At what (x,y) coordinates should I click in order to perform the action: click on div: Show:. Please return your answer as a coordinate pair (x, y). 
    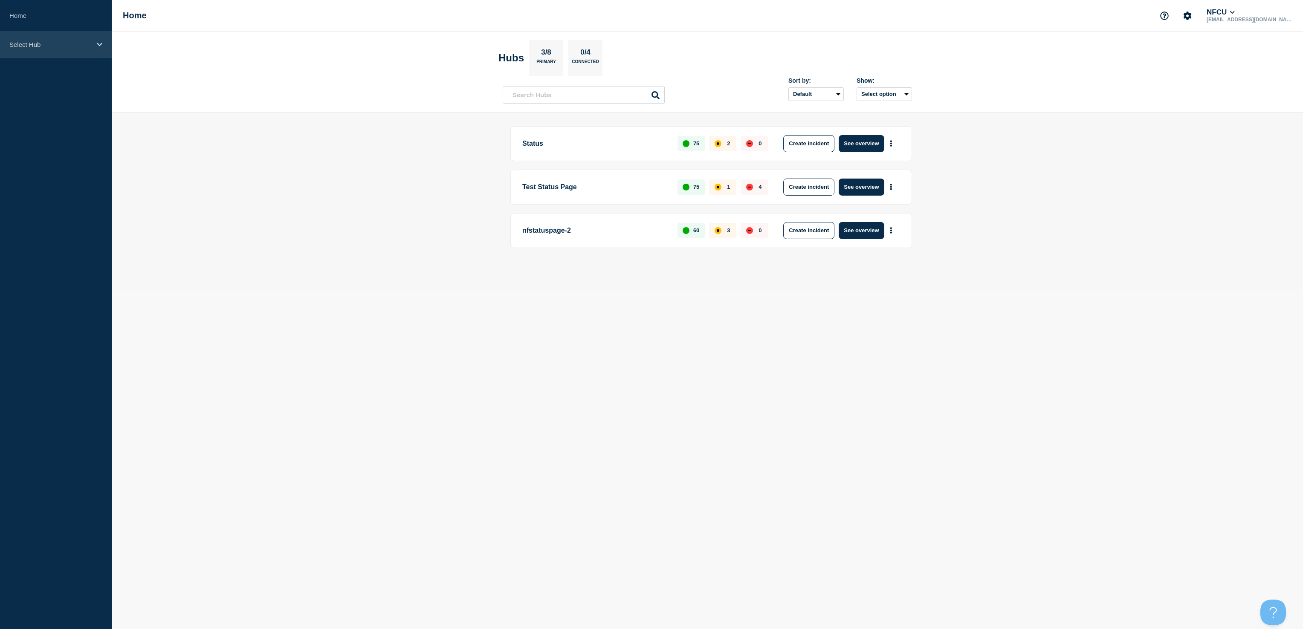
    Looking at the image, I should click on (884, 81).